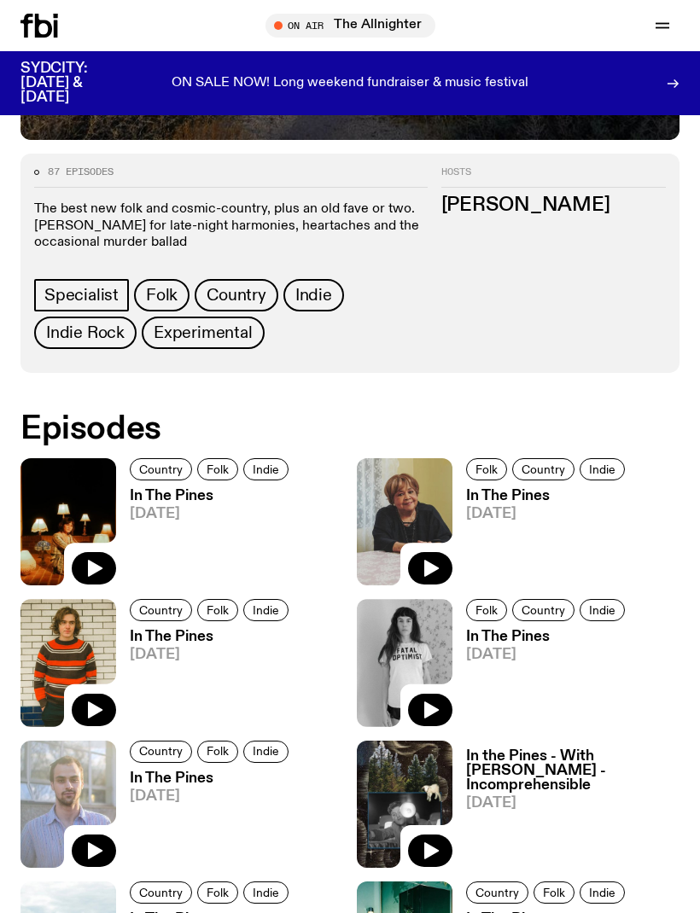 The image size is (700, 913). I want to click on span: Specialist, so click(81, 295).